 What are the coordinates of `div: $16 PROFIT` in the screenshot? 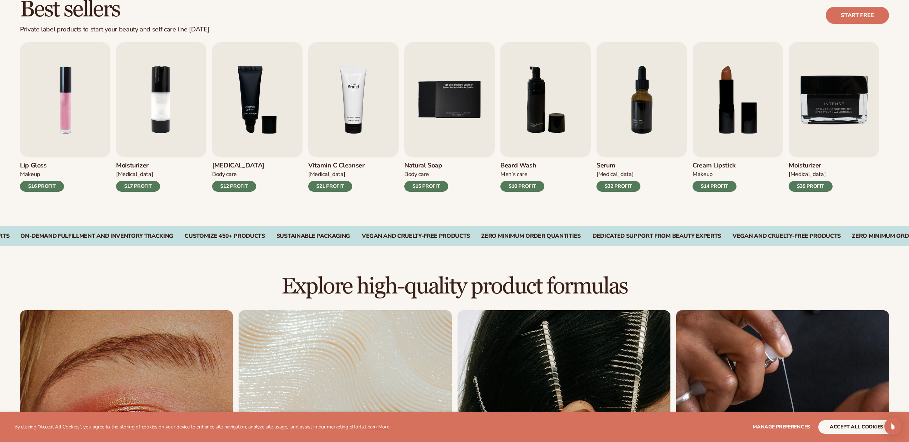 It's located at (42, 186).